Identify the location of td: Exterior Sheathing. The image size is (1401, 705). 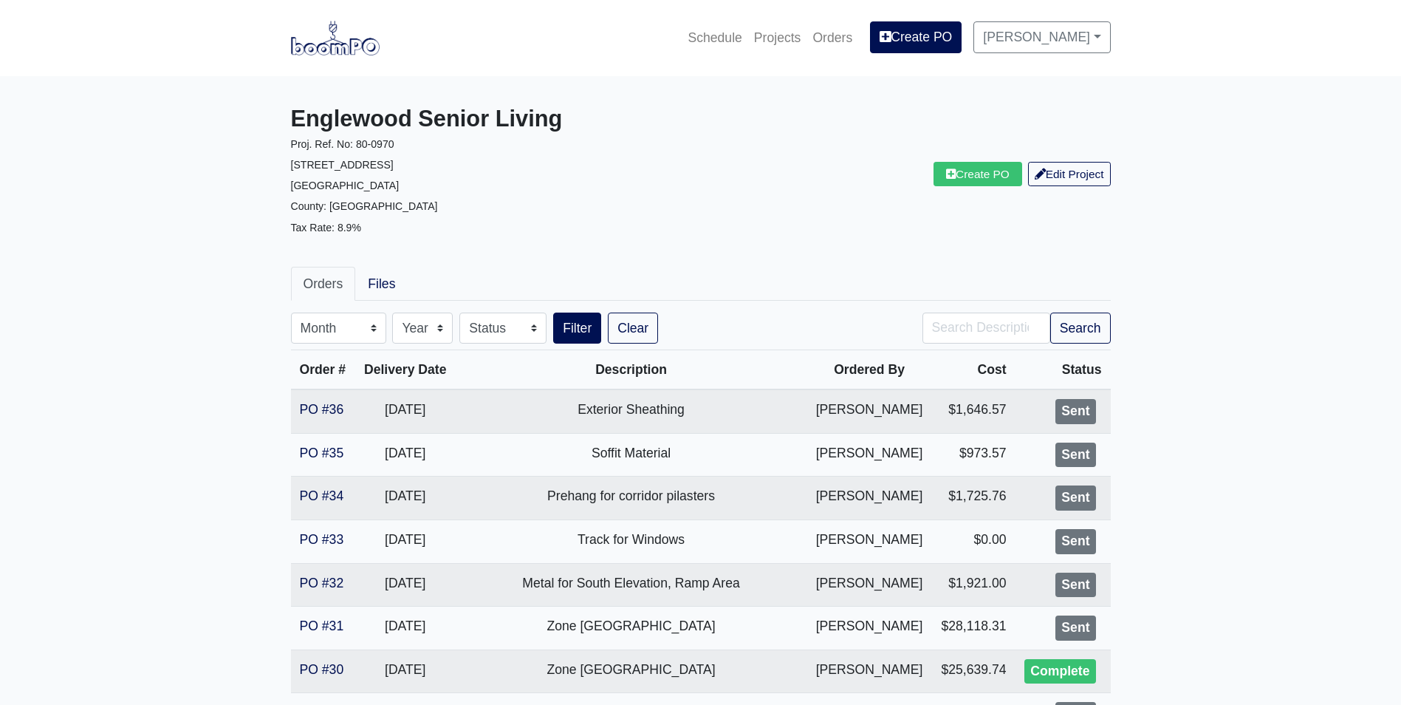
(631, 411).